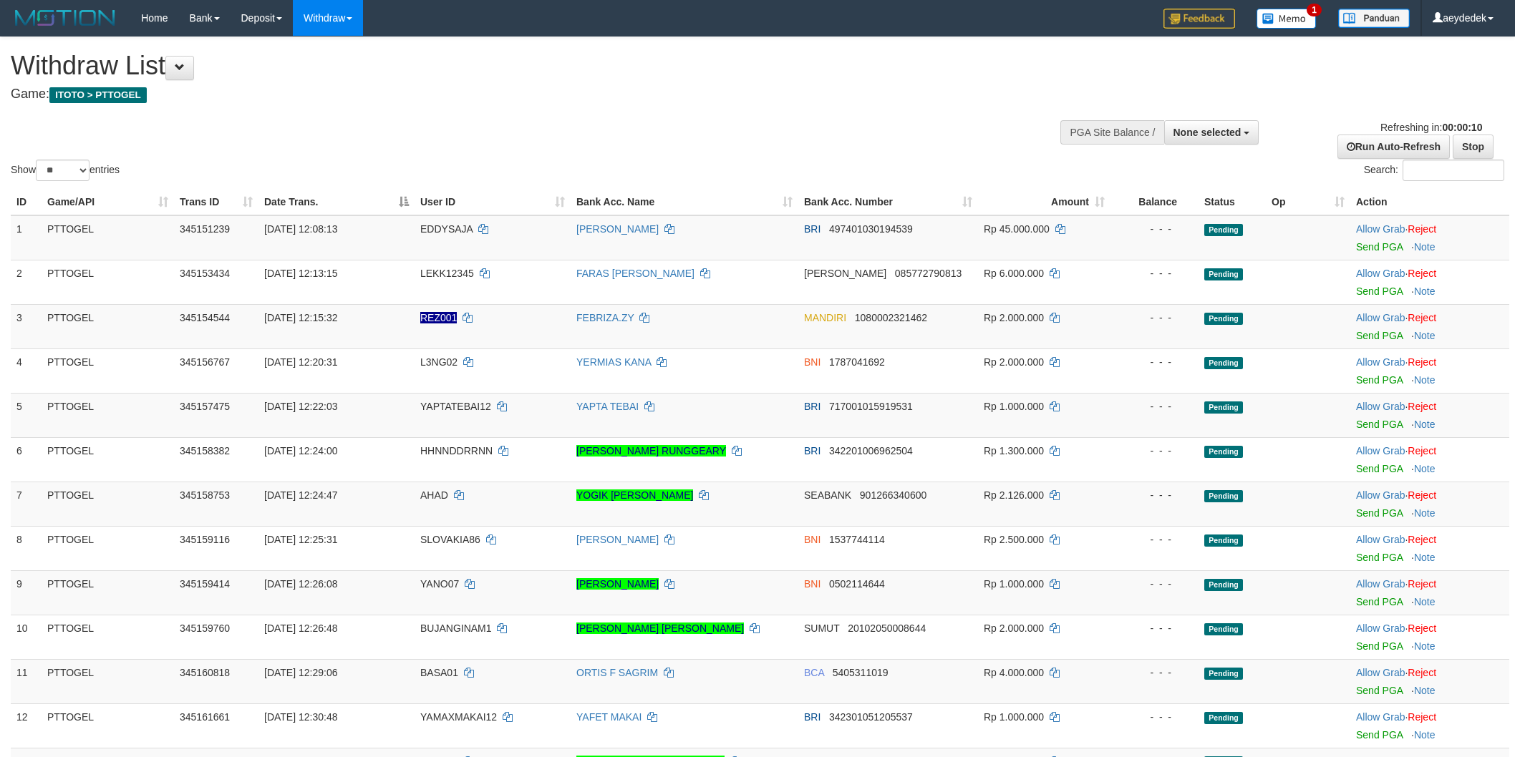 The width and height of the screenshot is (1515, 757). I want to click on span: Copy 5405311019 to clipboard, so click(860, 673).